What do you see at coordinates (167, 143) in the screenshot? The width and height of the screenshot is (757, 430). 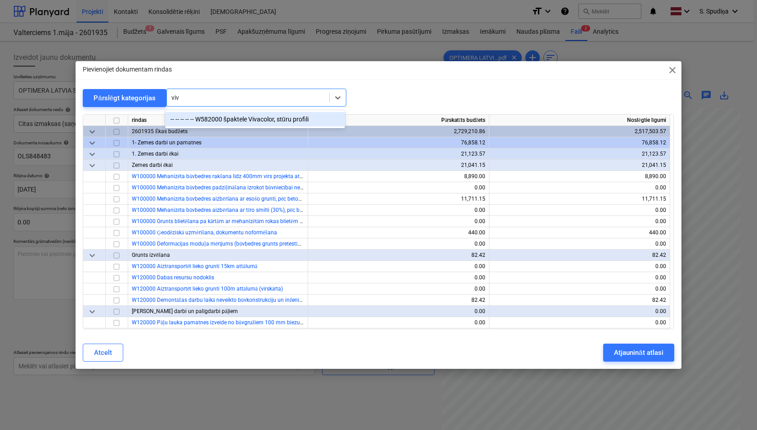 I see `span: 1- Zemes darbi un pamatnes` at bounding box center [167, 143].